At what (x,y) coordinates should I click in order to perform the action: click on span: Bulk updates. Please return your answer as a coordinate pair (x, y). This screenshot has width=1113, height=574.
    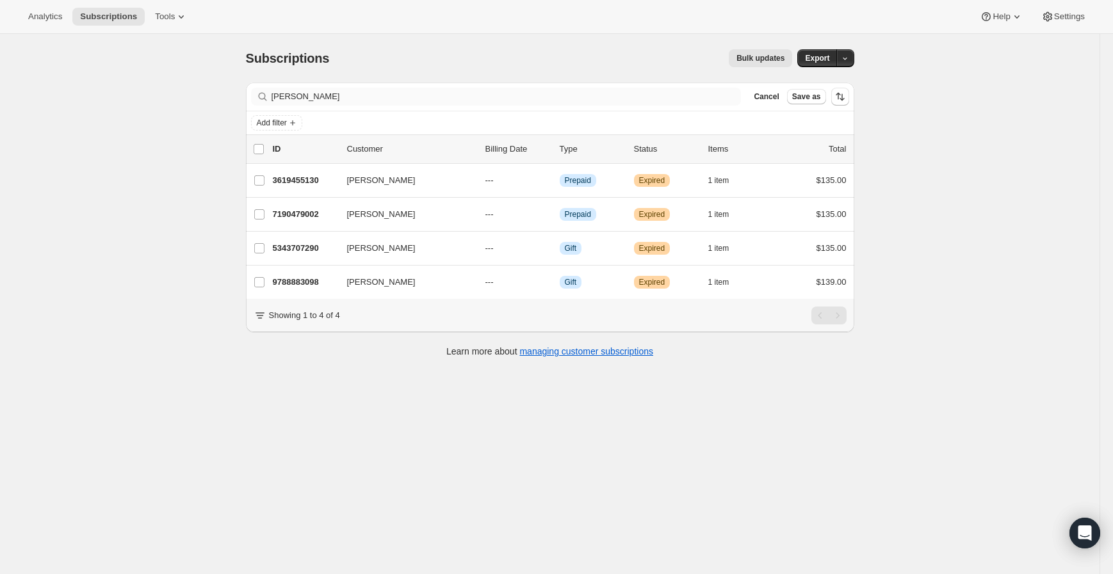
    Looking at the image, I should click on (760, 58).